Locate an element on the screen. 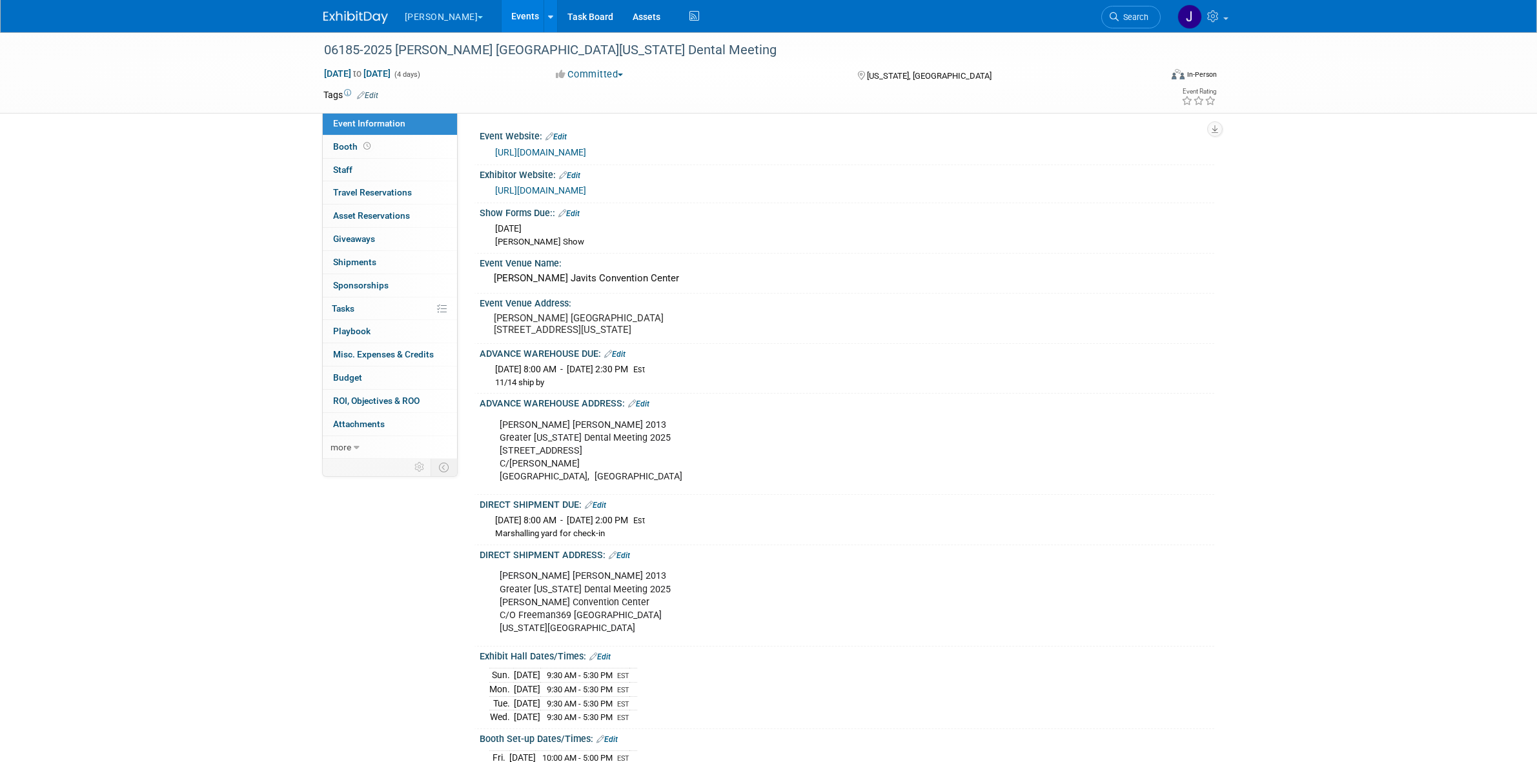 The height and width of the screenshot is (762, 1537). a: Search is located at coordinates (1131, 17).